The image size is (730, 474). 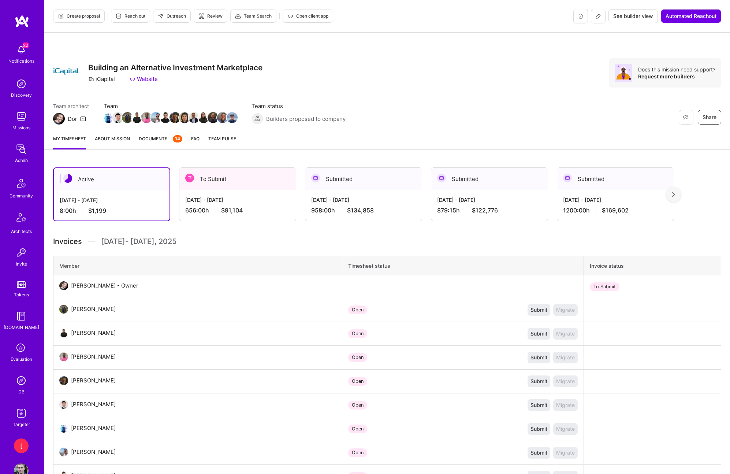 What do you see at coordinates (615, 179) in the screenshot?
I see `div: Submitted` at bounding box center [615, 179].